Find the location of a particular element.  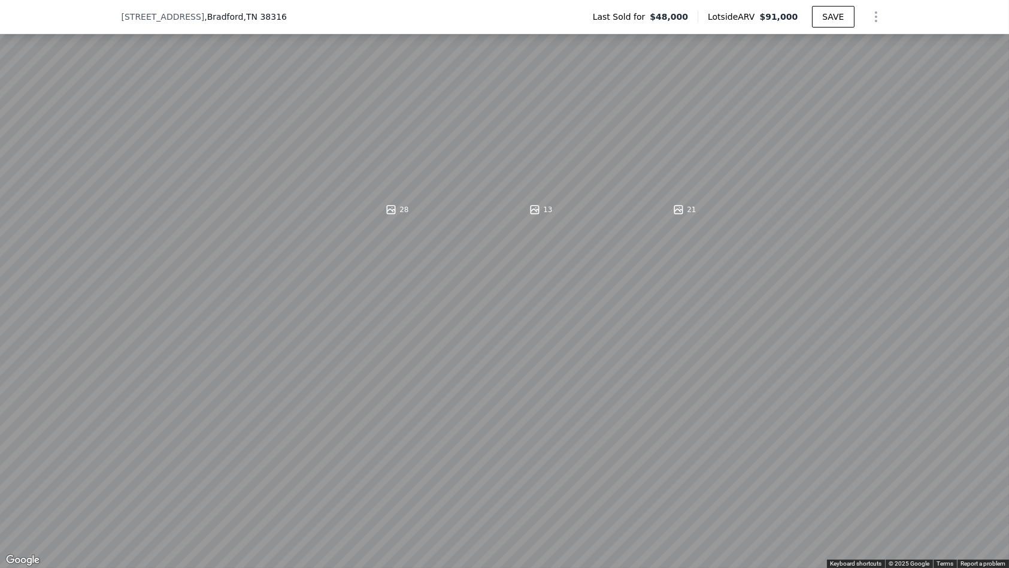

span: Lotside ARV is located at coordinates (734, 17).